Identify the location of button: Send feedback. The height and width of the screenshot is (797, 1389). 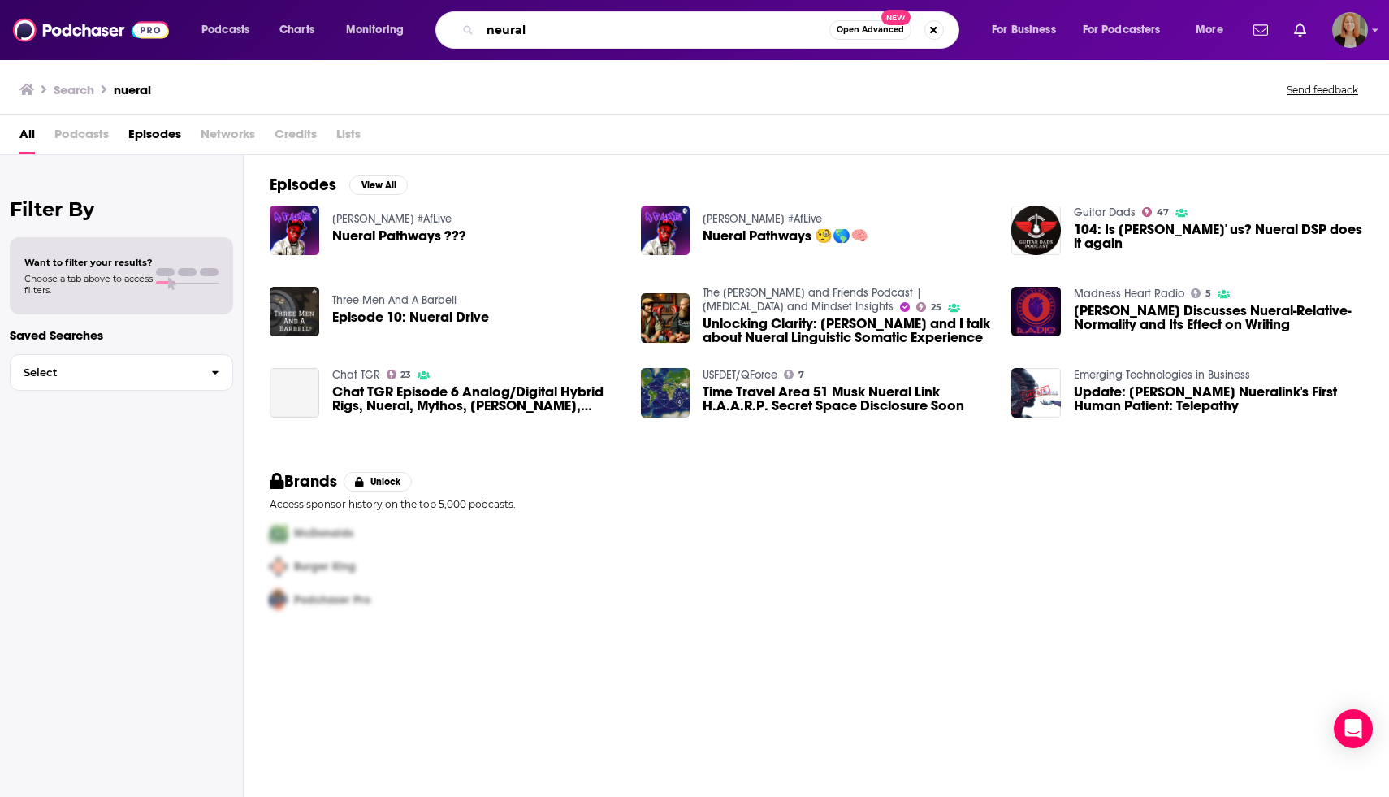
(1322, 89).